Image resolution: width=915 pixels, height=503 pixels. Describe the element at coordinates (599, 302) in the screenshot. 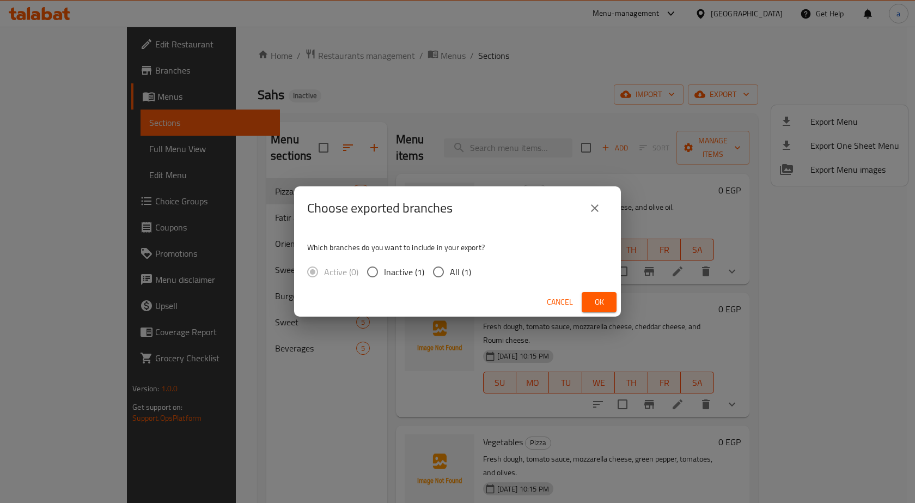

I see `span: Ok` at that location.